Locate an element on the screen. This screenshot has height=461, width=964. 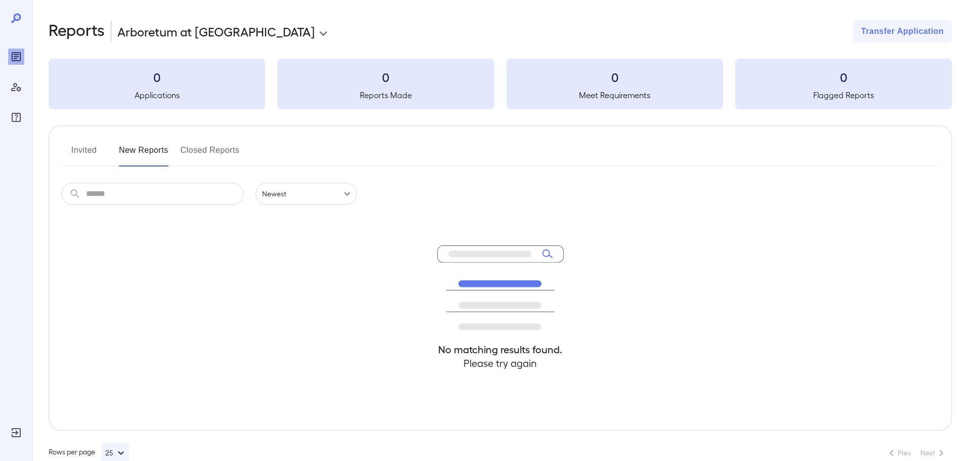
button: New Reports is located at coordinates (144, 154).